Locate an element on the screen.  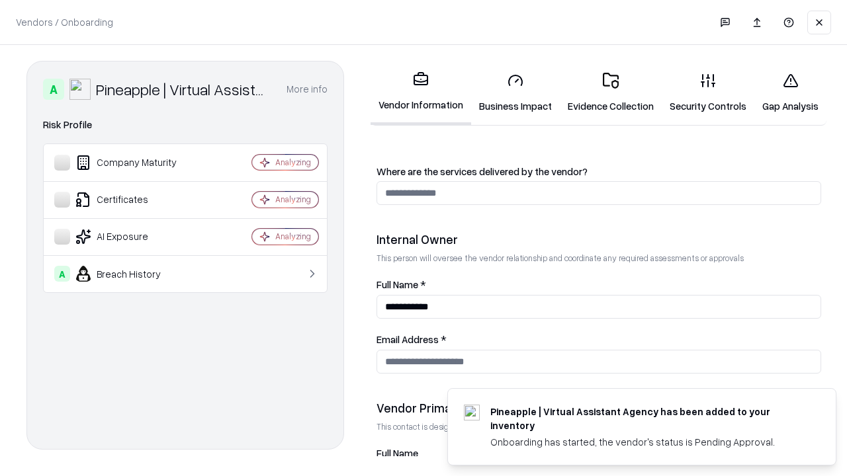
a: Business Impact is located at coordinates (515, 93).